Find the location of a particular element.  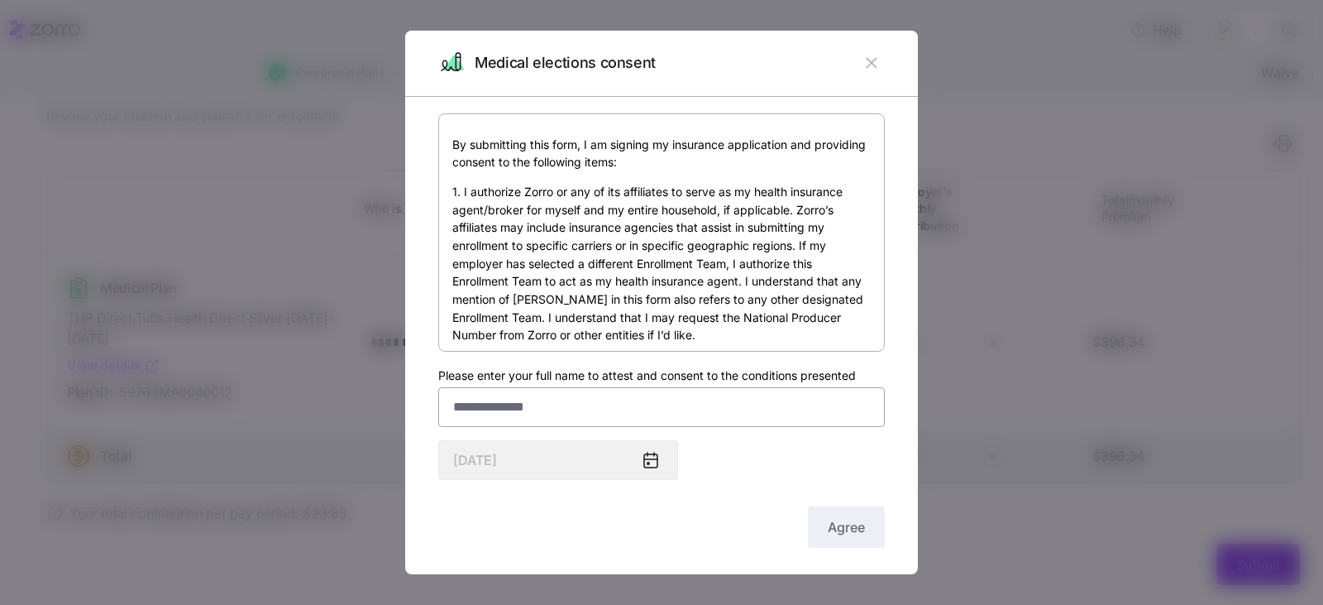

p: By submitting this form, I am signing my insurance application and providing consent to the follo... is located at coordinates (662, 153).